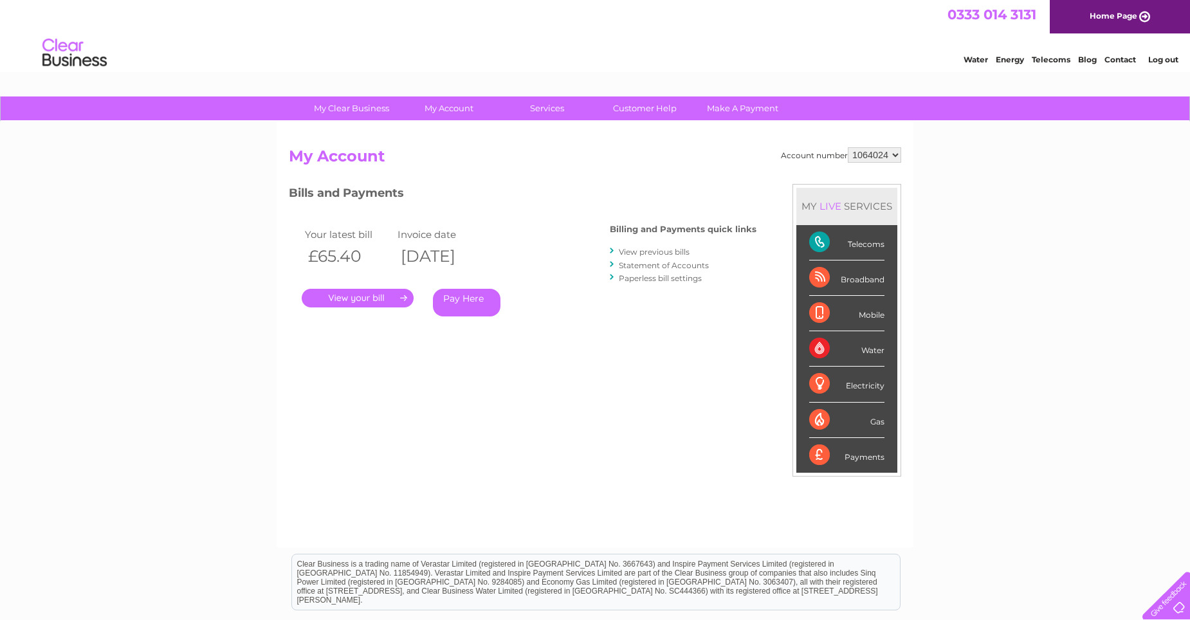  What do you see at coordinates (847, 243) in the screenshot?
I see `div: Telecoms` at bounding box center [847, 243].